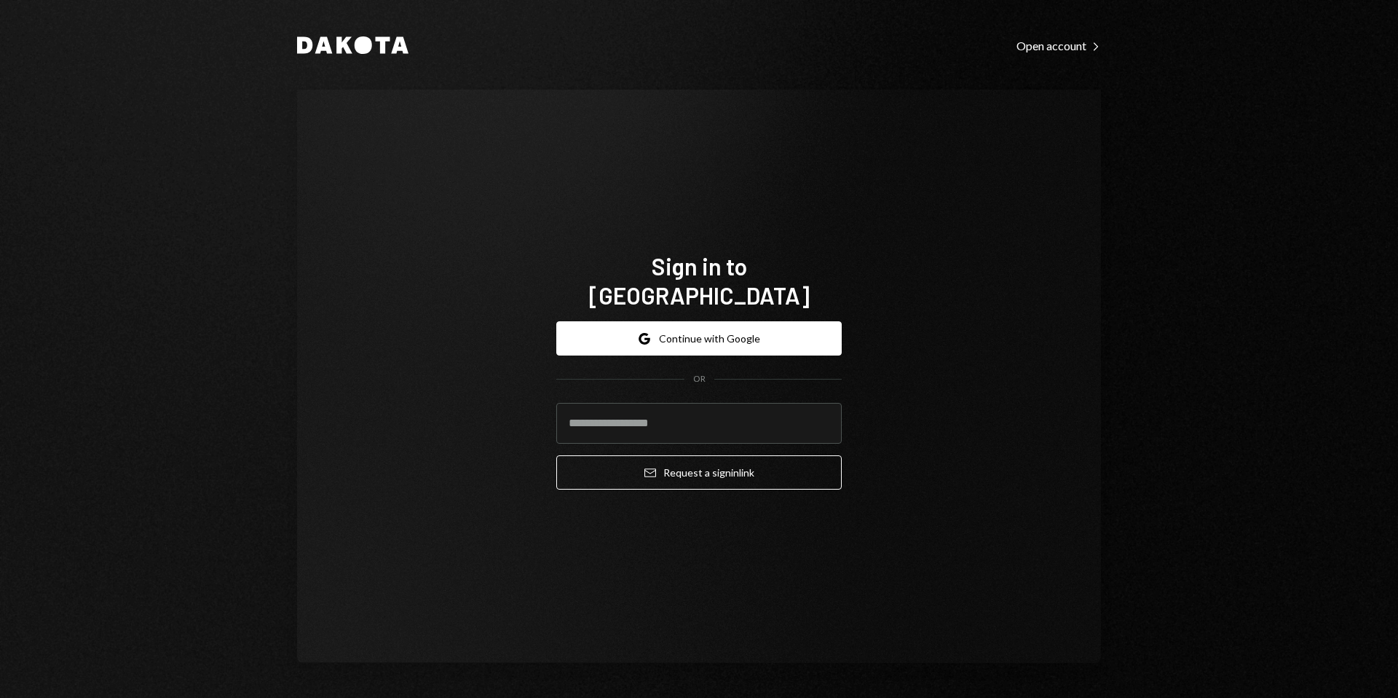 This screenshot has height=698, width=1398. I want to click on button: Request a signinlink, so click(699, 472).